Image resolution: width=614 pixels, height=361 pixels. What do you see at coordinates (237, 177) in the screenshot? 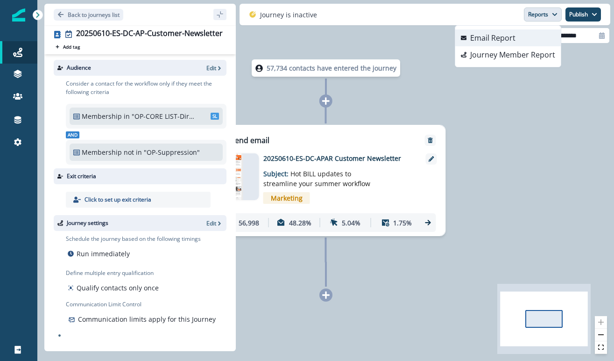
I see `img: email asset unavailable` at bounding box center [237, 177].